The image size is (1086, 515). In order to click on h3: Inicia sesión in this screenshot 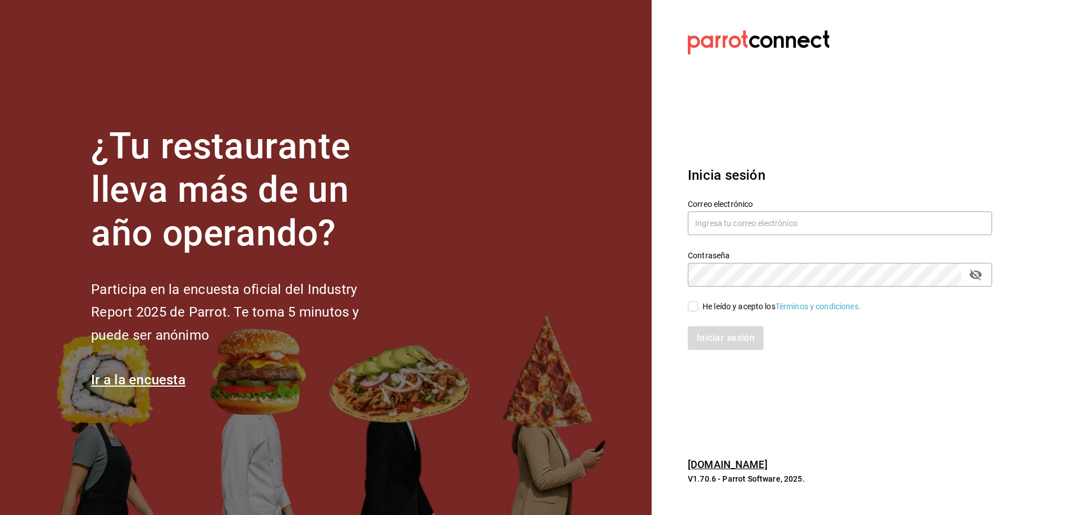, I will do `click(840, 175)`.